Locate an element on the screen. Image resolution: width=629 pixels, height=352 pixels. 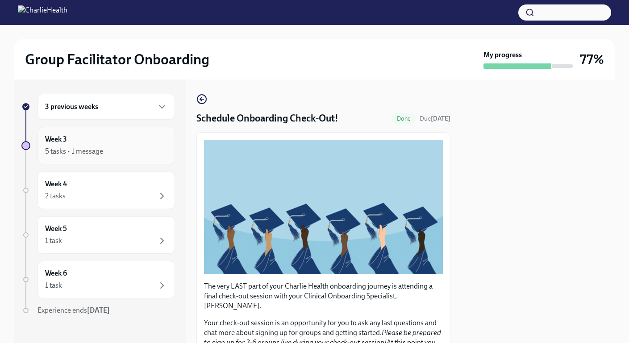
span: Due is located at coordinates (435, 118).